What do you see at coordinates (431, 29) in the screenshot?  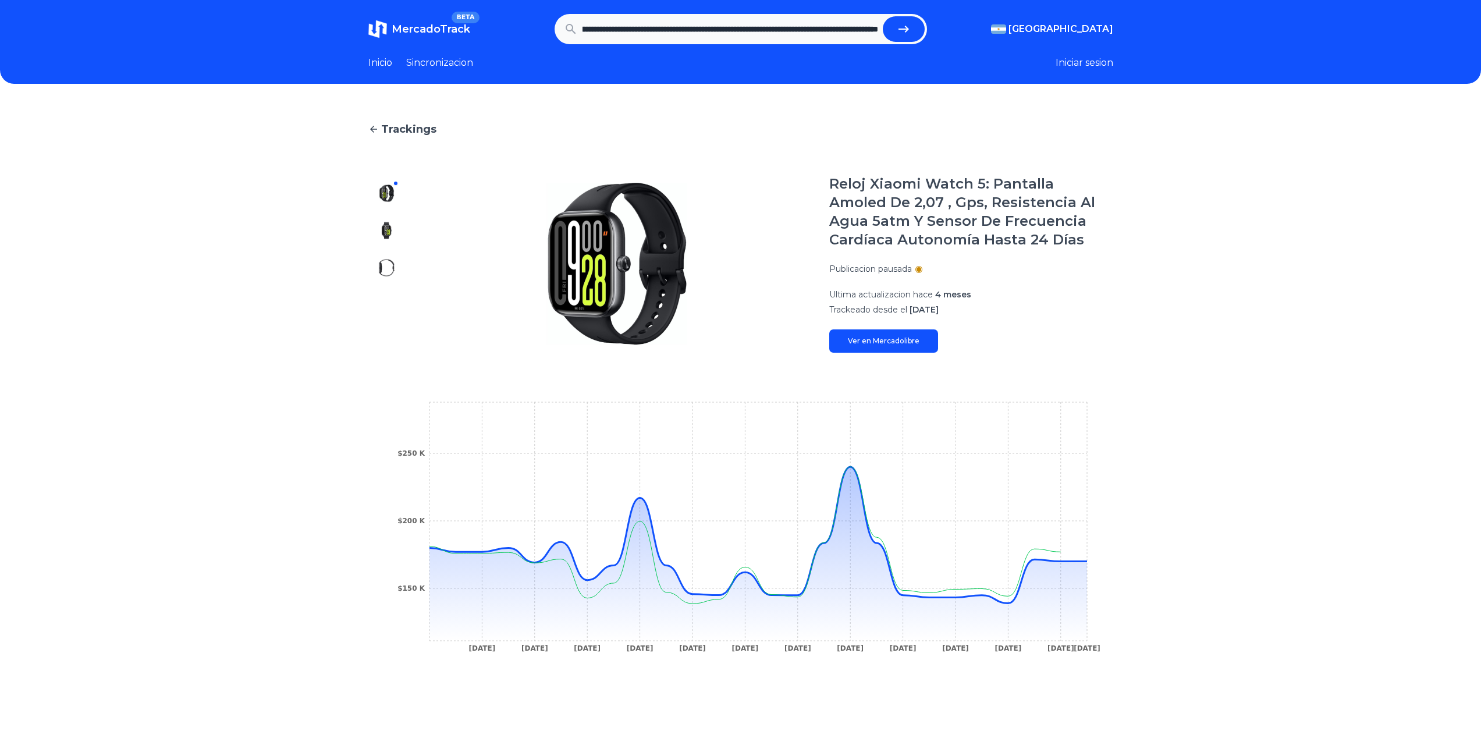 I see `span: MercadoTrack` at bounding box center [431, 29].